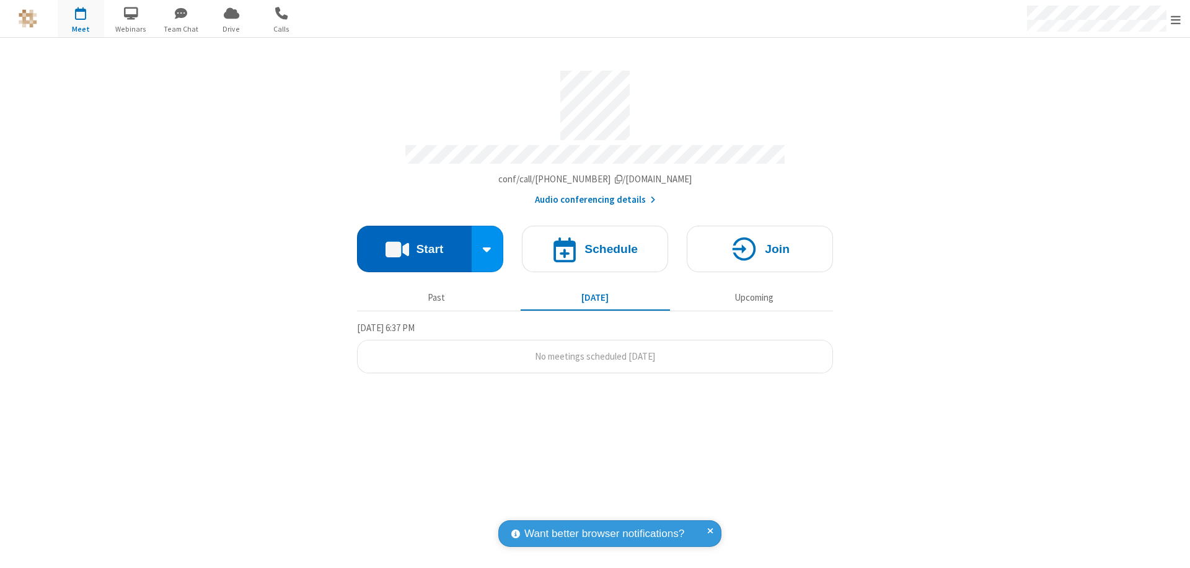  I want to click on h4: Schedule, so click(611, 249).